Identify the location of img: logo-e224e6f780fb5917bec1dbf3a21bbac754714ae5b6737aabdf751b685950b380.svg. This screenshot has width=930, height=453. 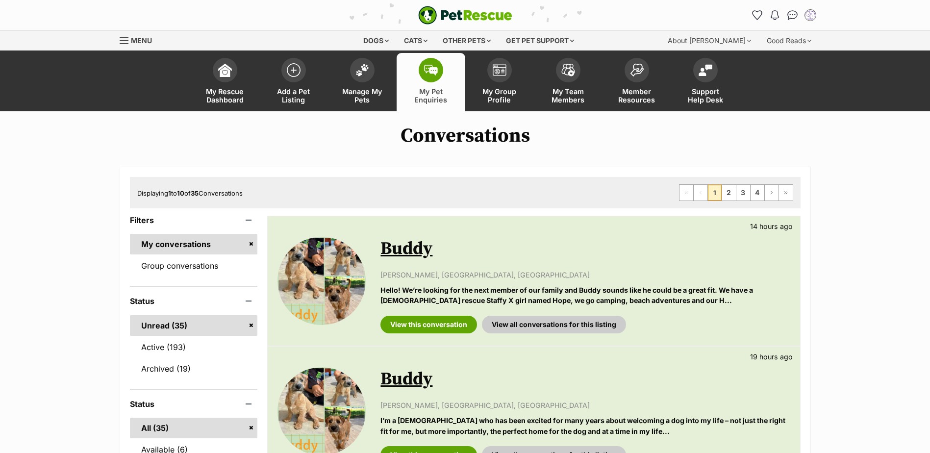
(465, 15).